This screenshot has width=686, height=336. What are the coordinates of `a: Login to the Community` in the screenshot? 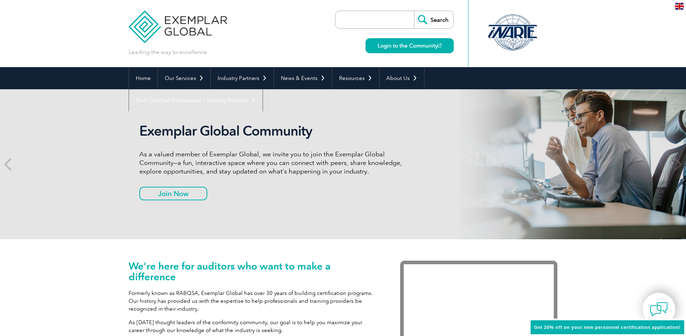 It's located at (409, 46).